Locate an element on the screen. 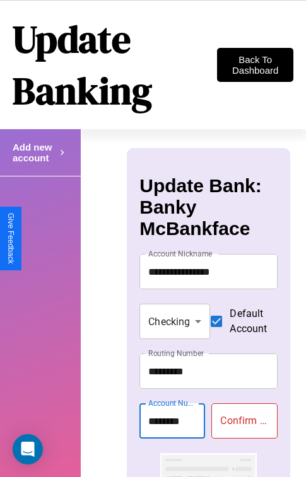 Image resolution: width=306 pixels, height=477 pixels. div: Checking is located at coordinates (175, 321).